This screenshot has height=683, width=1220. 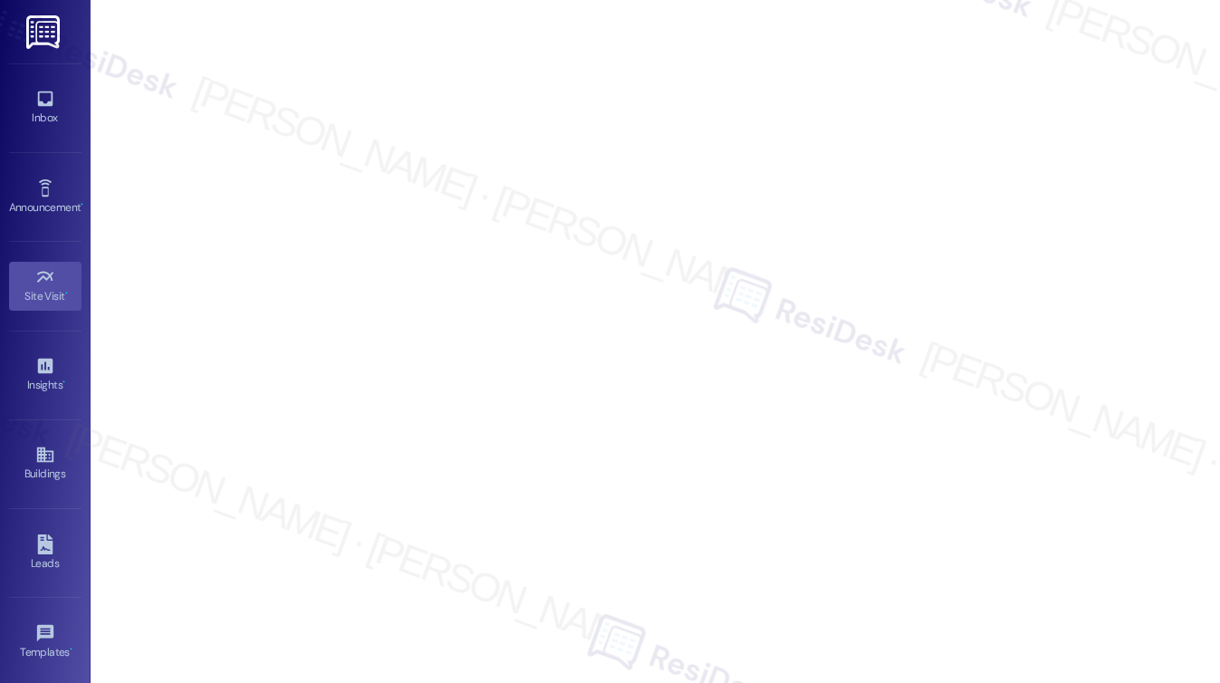 What do you see at coordinates (45, 108) in the screenshot?
I see `a: Inbox` at bounding box center [45, 108].